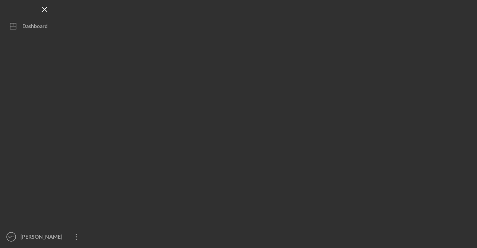  Describe the element at coordinates (35, 27) in the screenshot. I see `div: Dashboard` at that location.